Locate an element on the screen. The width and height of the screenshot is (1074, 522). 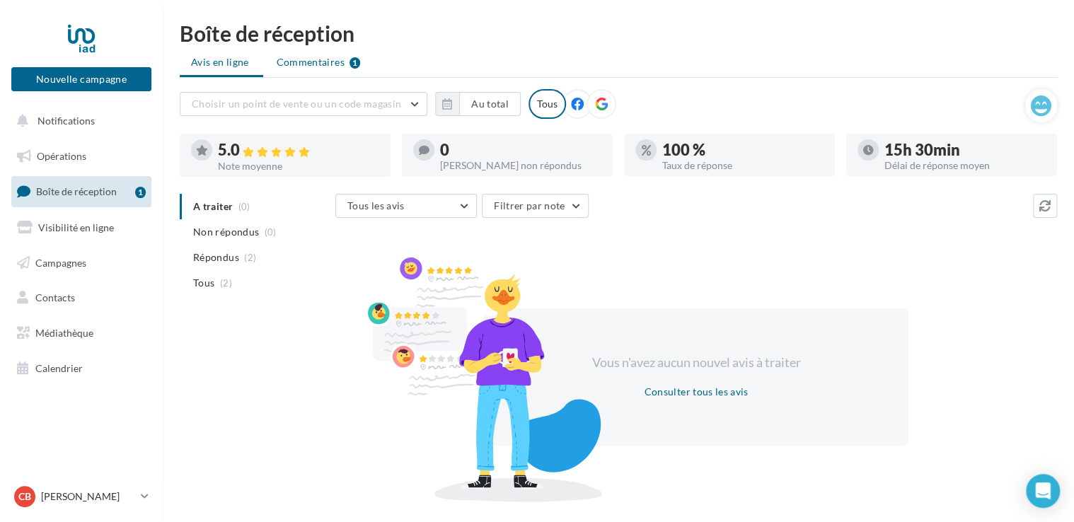
span: (0) is located at coordinates (270, 232).